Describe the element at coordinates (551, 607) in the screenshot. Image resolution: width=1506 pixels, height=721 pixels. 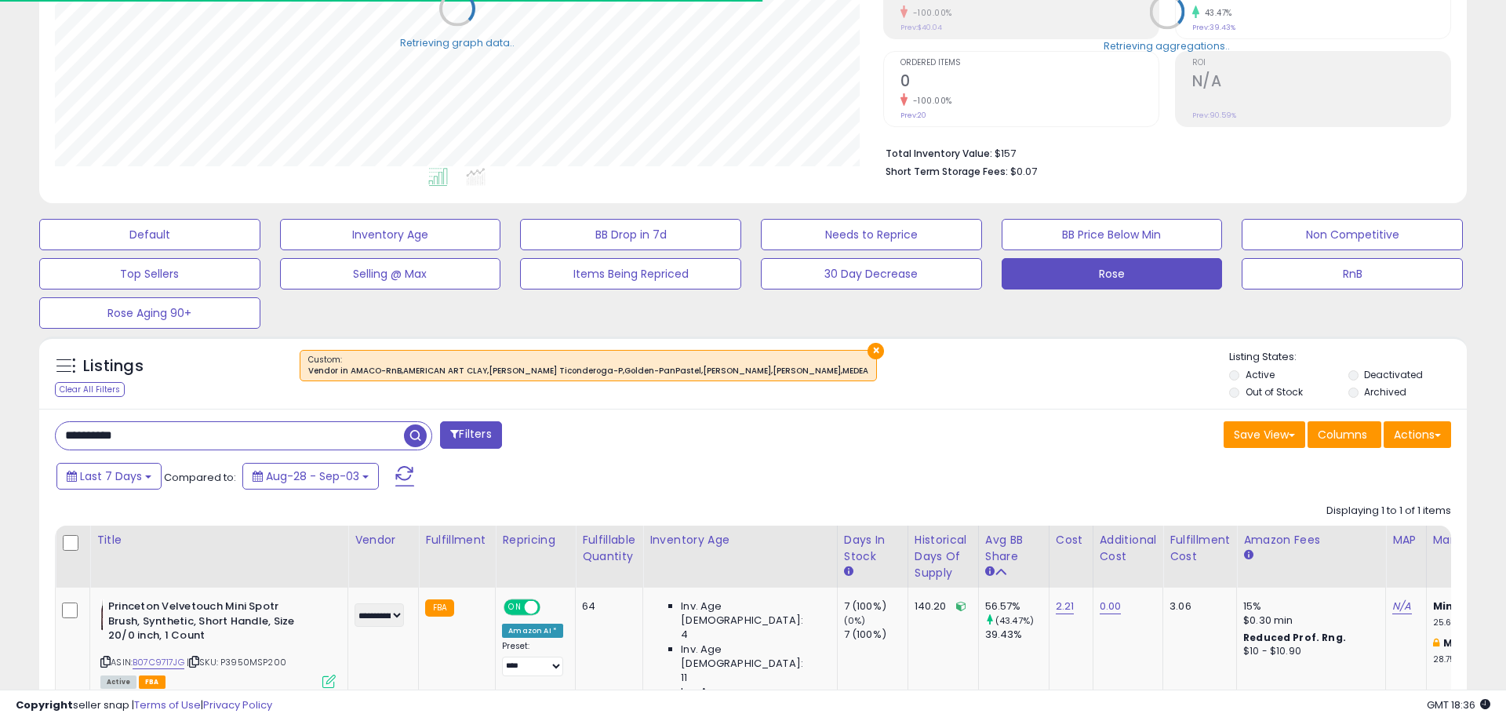
I see `span: OFF` at that location.